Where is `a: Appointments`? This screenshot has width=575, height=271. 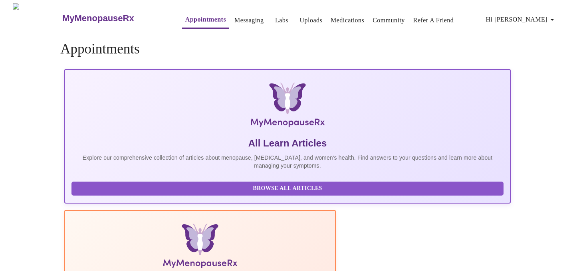 a: Appointments is located at coordinates (205, 20).